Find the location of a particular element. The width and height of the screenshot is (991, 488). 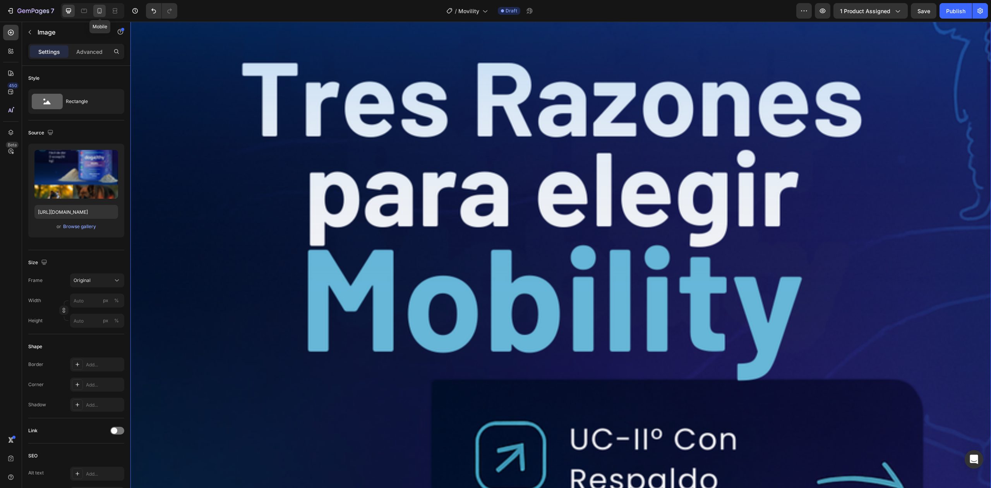

span: Original is located at coordinates (82, 280).